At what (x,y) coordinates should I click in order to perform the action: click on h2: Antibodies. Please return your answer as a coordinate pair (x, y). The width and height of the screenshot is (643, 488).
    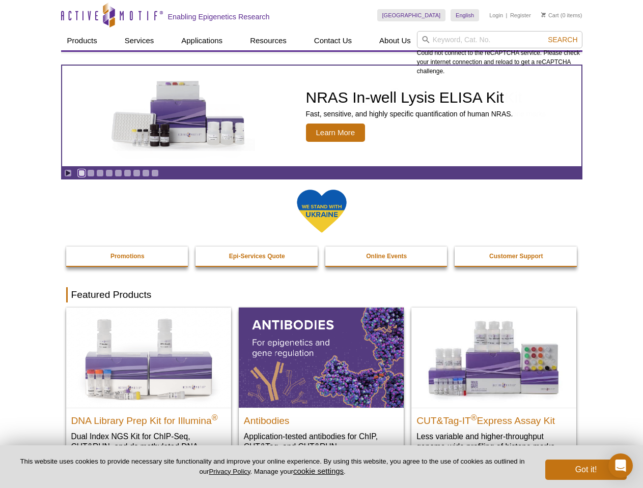
    Looking at the image, I should click on (321, 419).